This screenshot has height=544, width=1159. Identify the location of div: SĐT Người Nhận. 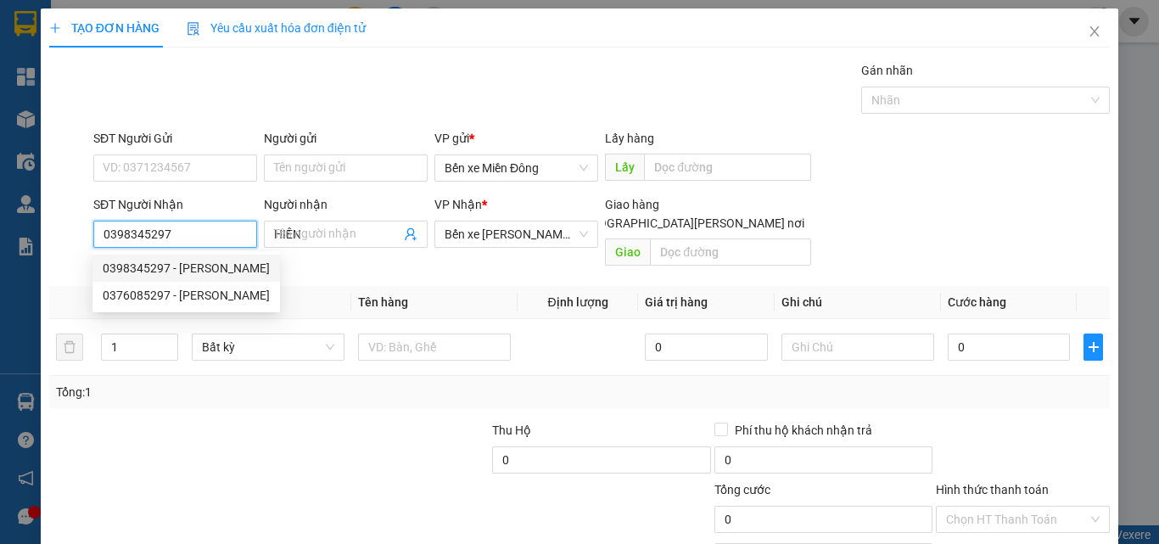
(175, 205).